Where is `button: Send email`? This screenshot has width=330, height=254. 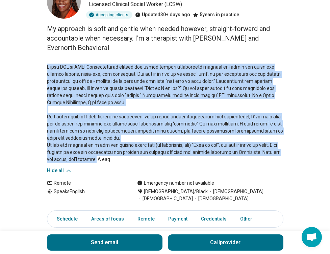
button: Send email is located at coordinates (105, 242).